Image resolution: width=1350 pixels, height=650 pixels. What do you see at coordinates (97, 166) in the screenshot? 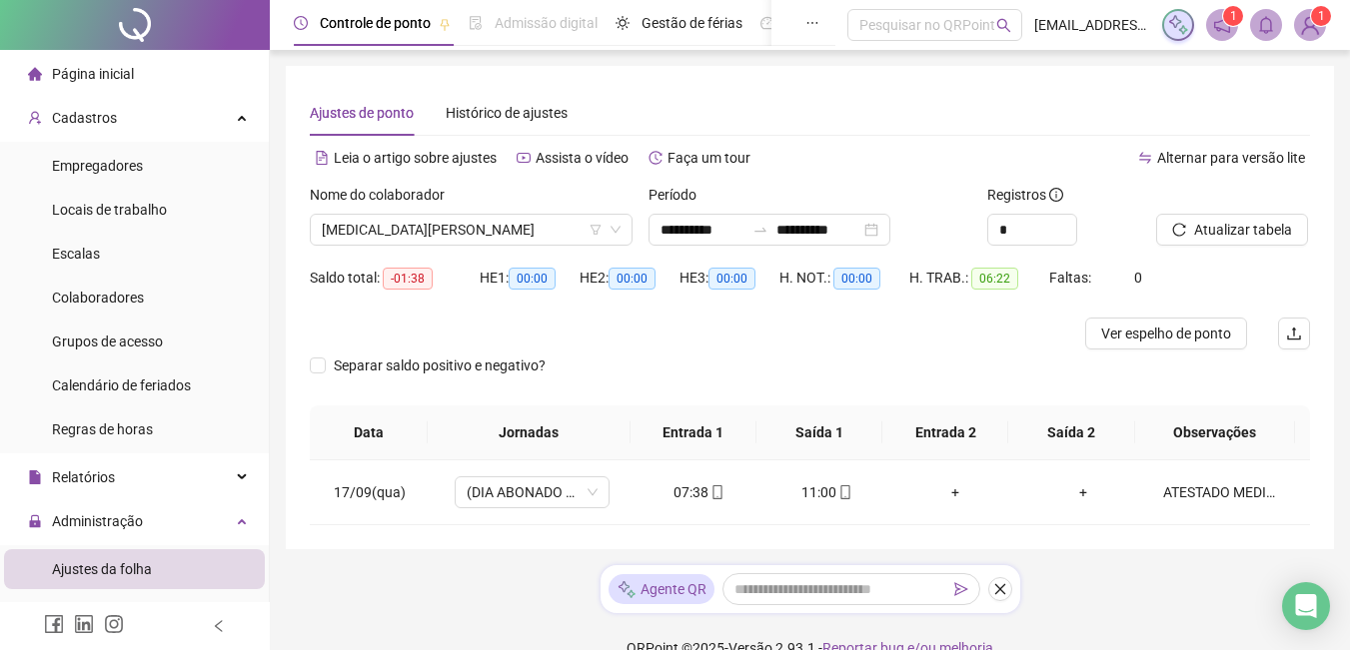
I see `span: Empregadores` at bounding box center [97, 166].